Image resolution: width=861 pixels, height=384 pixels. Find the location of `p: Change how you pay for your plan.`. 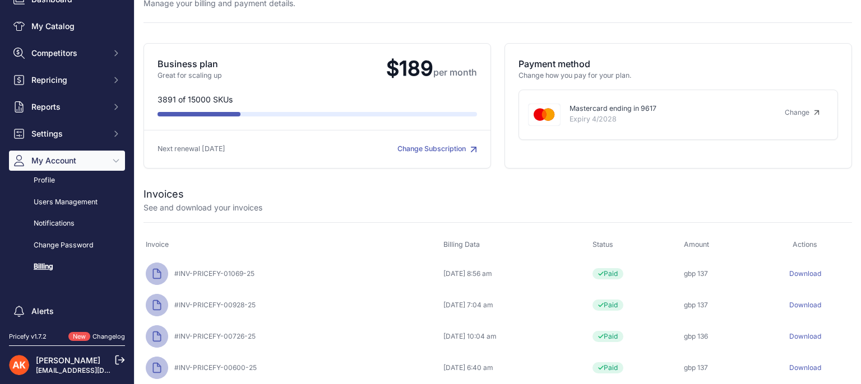

p: Change how you pay for your plan. is located at coordinates (678, 76).